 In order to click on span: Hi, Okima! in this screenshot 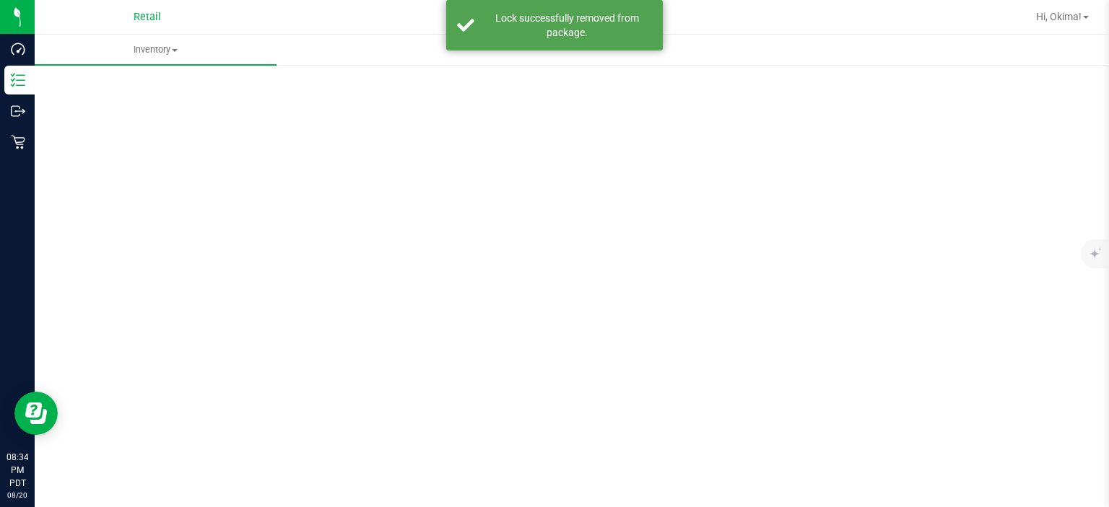, I will do `click(1058, 17)`.